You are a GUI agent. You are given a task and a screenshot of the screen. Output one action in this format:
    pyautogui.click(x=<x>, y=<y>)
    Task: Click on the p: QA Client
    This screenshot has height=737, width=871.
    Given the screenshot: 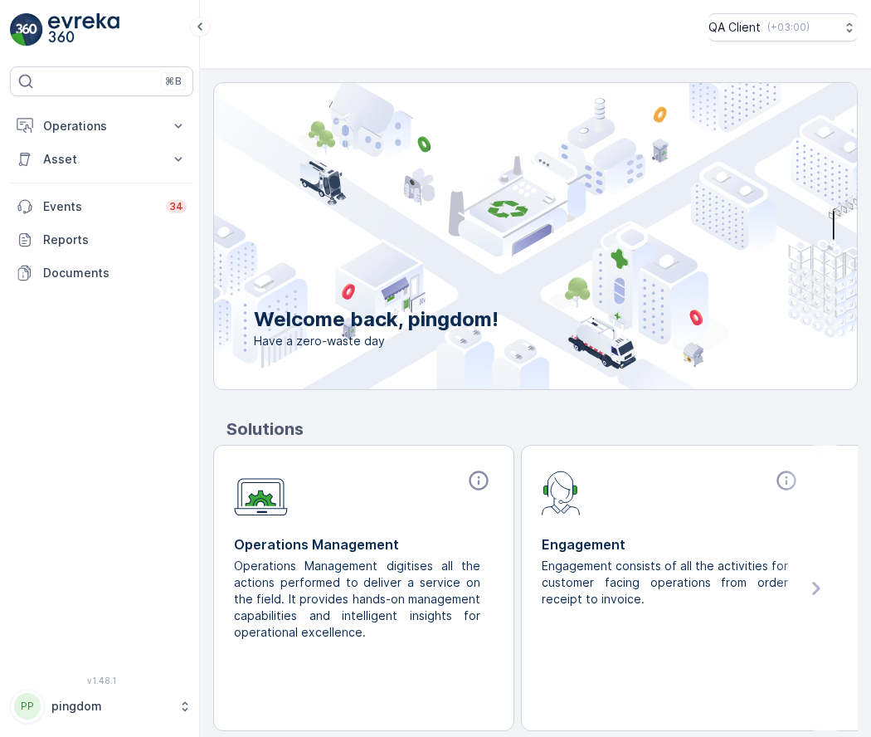 What is the action you would take?
    pyautogui.click(x=734, y=27)
    